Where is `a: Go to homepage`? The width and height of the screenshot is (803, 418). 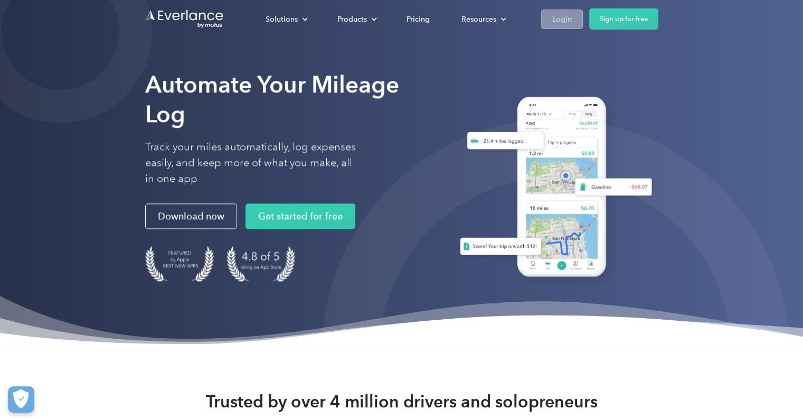 a: Go to homepage is located at coordinates (185, 19).